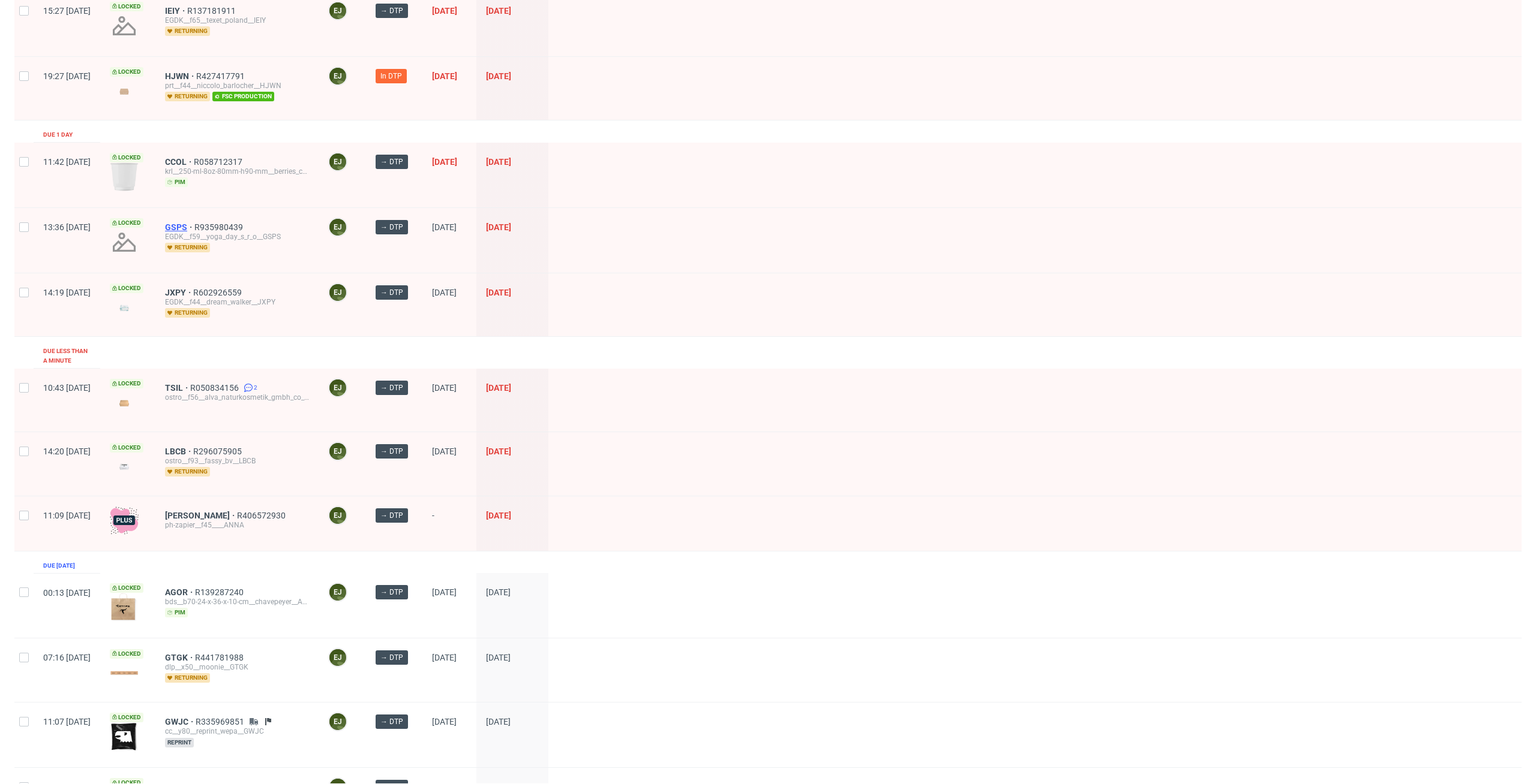  What do you see at coordinates (178, 451) in the screenshot?
I see `a: LBCB` at bounding box center [178, 451].